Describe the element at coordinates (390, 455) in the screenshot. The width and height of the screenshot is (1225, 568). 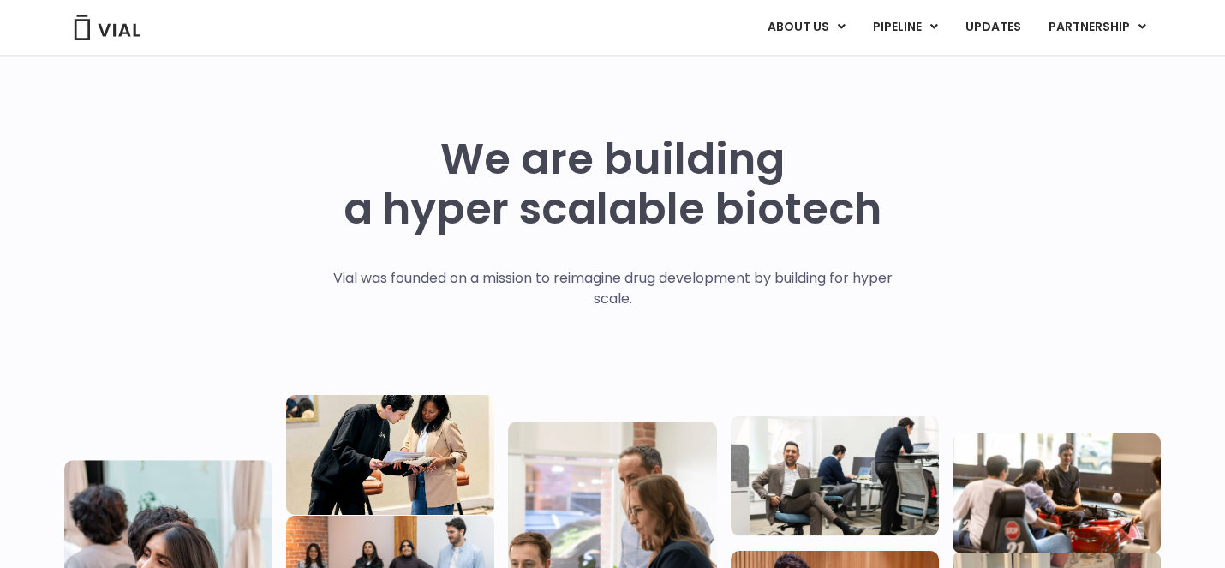
I see `img: Two people looking at a paper talking.` at that location.